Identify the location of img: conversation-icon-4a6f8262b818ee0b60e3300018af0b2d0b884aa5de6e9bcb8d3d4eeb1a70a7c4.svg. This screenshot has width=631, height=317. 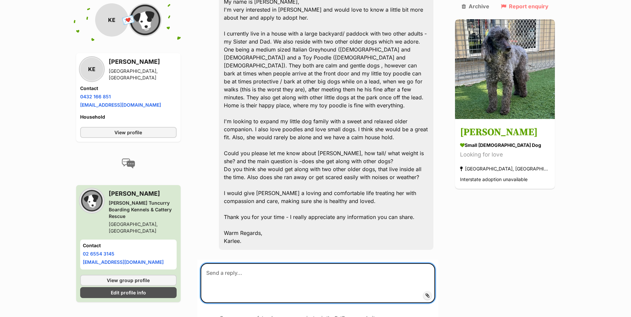
(128, 164).